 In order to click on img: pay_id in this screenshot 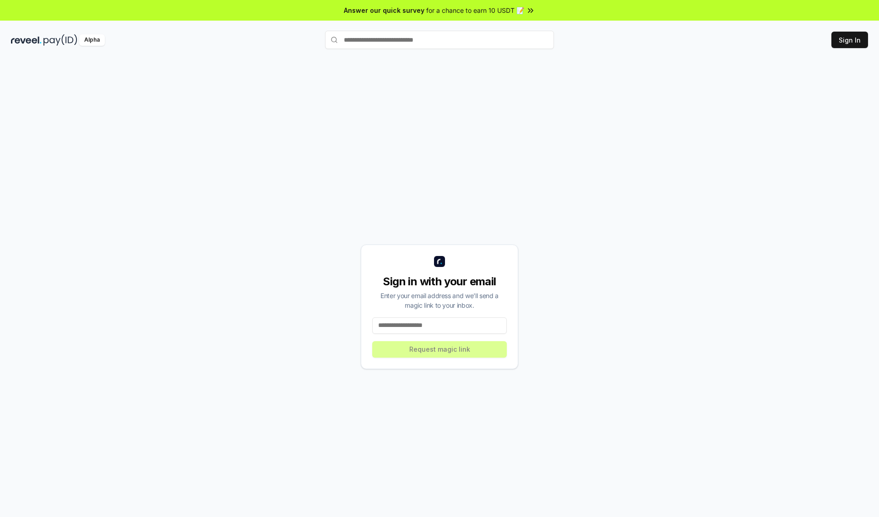, I will do `click(60, 40)`.